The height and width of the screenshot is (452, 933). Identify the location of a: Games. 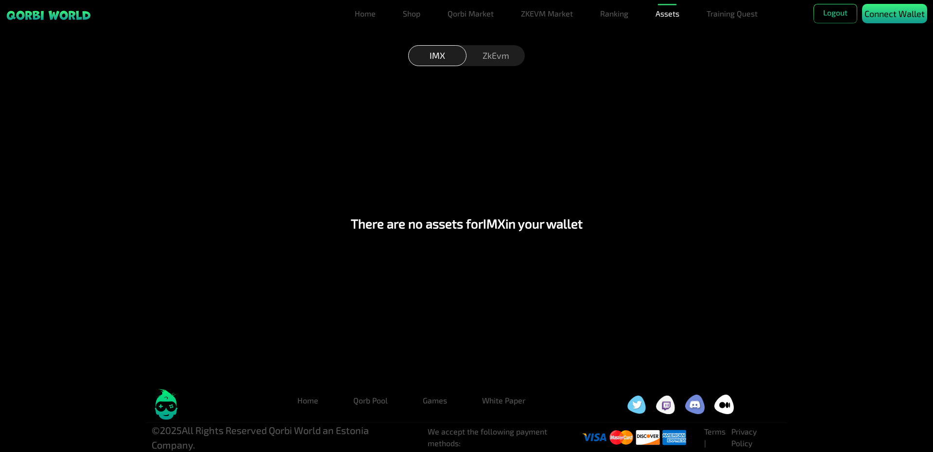
(435, 400).